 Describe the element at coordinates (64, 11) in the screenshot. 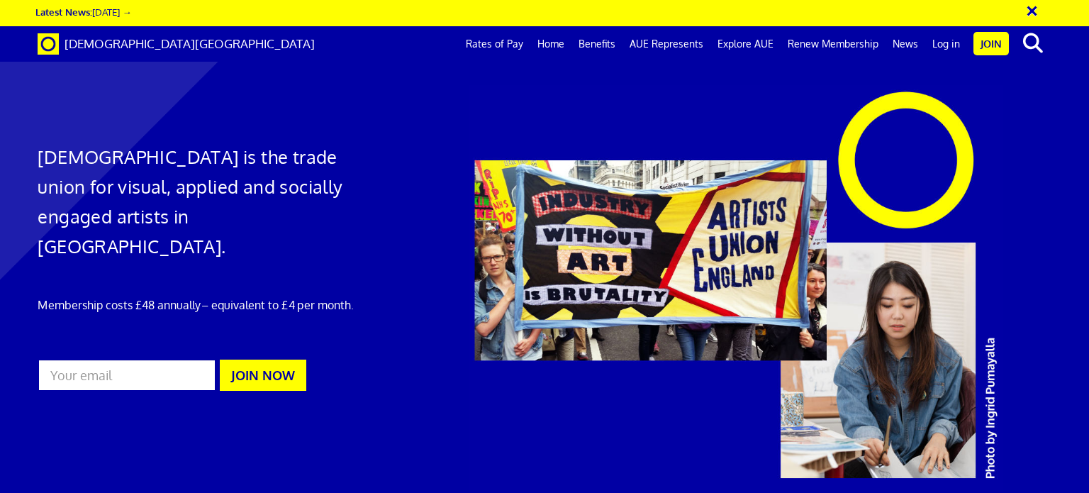

I see `strong: Latest News:` at that location.